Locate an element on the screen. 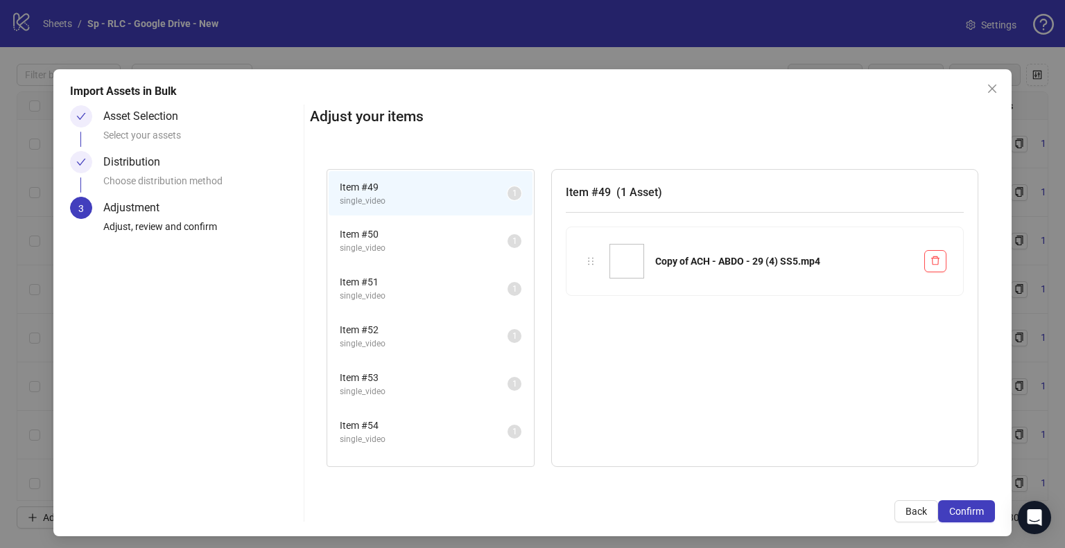  div: Select your assets is located at coordinates (200, 139).